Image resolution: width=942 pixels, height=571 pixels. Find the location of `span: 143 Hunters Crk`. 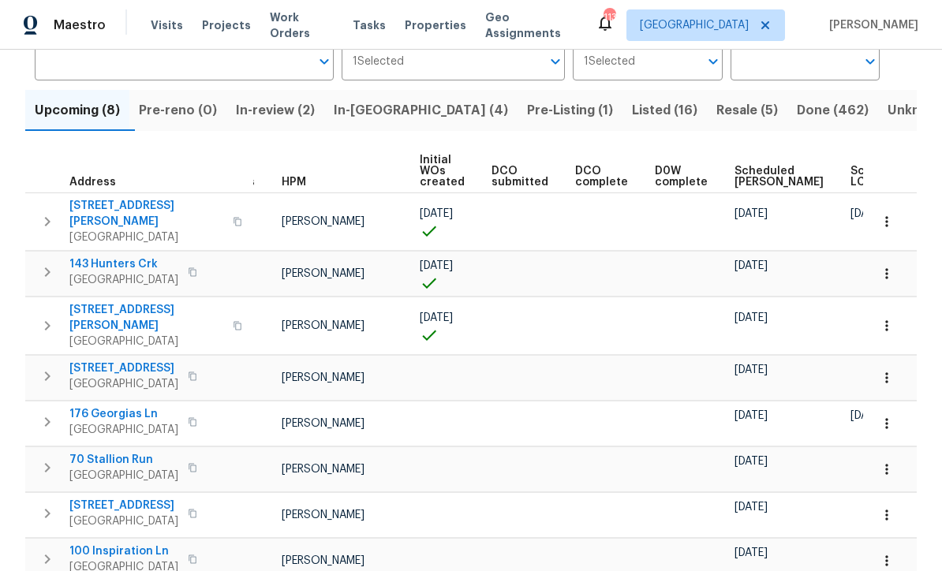

span: 143 Hunters Crk is located at coordinates (124, 264).